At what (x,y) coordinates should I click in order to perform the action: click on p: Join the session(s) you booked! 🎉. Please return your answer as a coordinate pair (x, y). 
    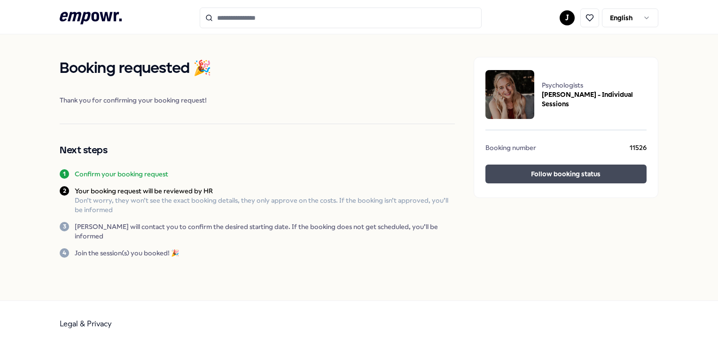
    Looking at the image, I should click on (127, 253).